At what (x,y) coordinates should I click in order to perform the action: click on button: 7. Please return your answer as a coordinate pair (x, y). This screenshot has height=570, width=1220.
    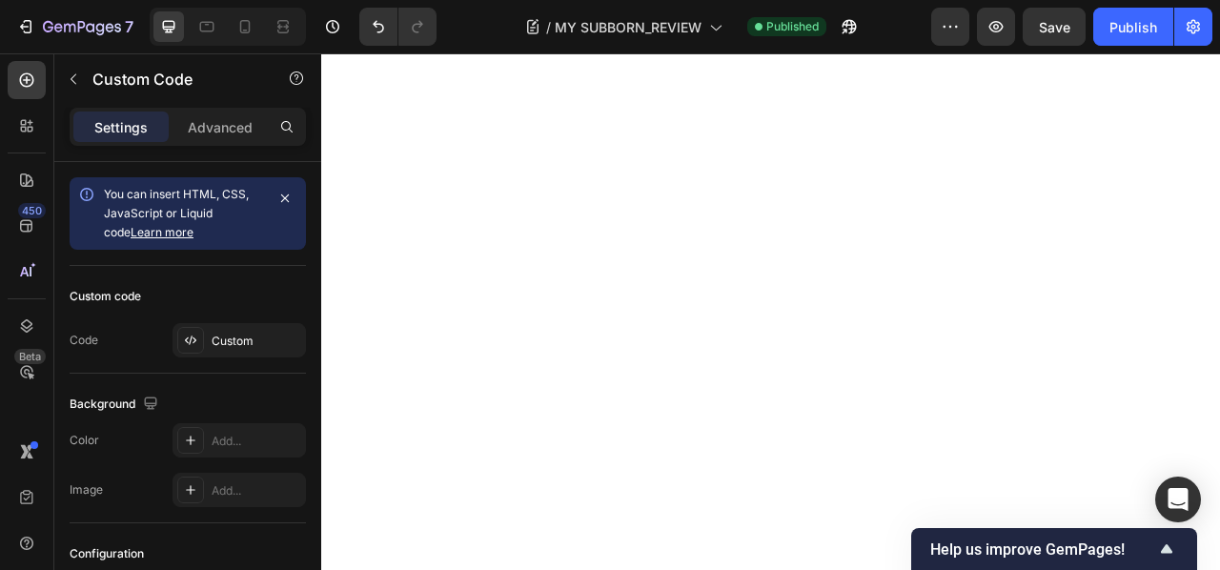
    Looking at the image, I should click on (74, 27).